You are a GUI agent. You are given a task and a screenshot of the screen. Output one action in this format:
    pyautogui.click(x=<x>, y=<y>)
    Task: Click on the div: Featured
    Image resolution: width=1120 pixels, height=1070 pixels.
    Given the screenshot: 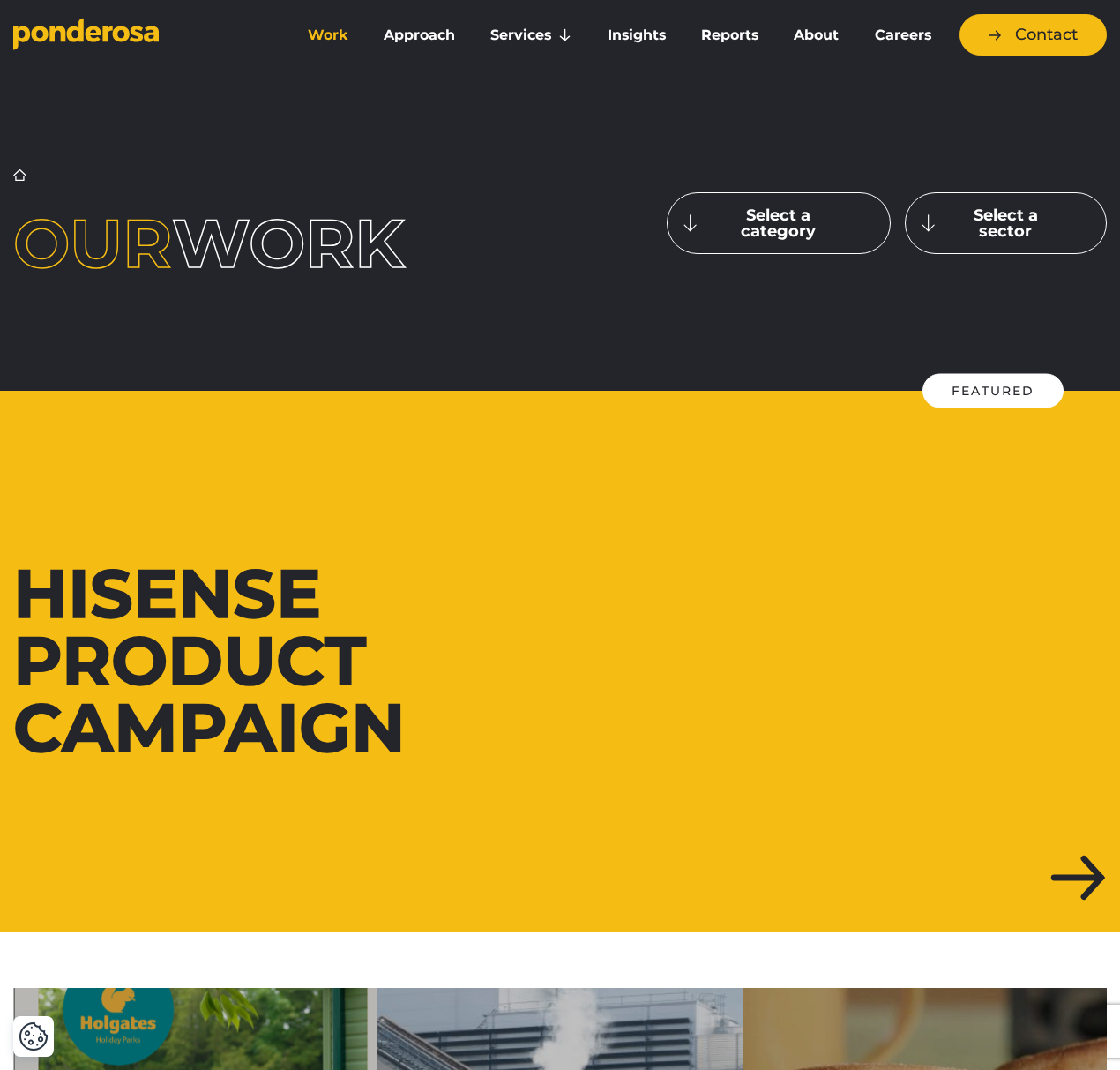 What is the action you would take?
    pyautogui.click(x=992, y=390)
    